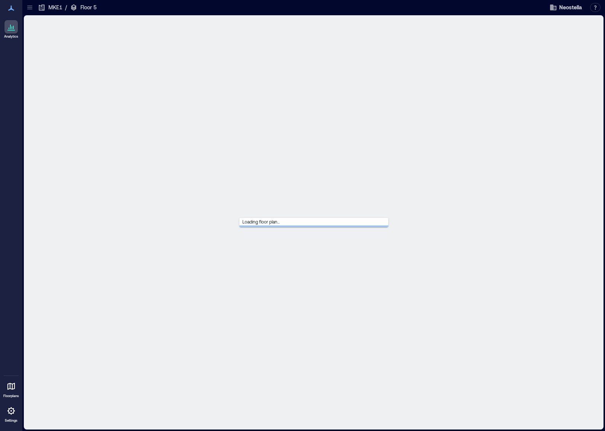  Describe the element at coordinates (11, 420) in the screenshot. I see `p: Settings` at that location.